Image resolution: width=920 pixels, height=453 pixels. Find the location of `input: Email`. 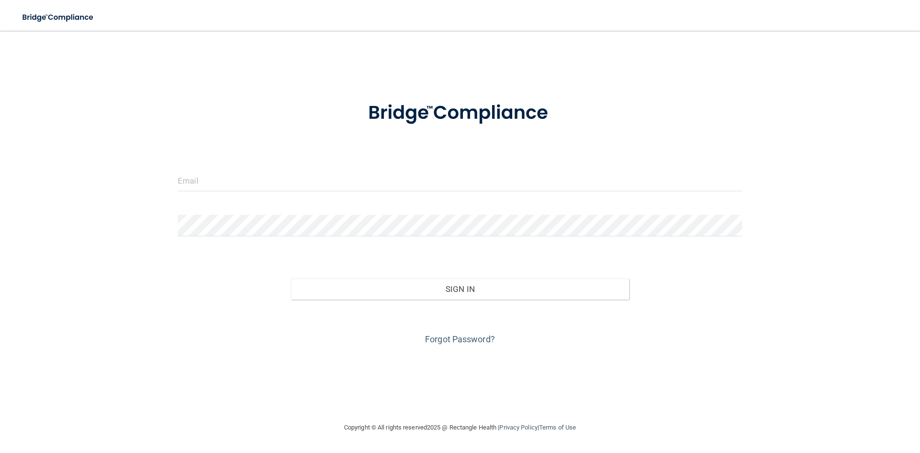

input: Email is located at coordinates (460, 180).